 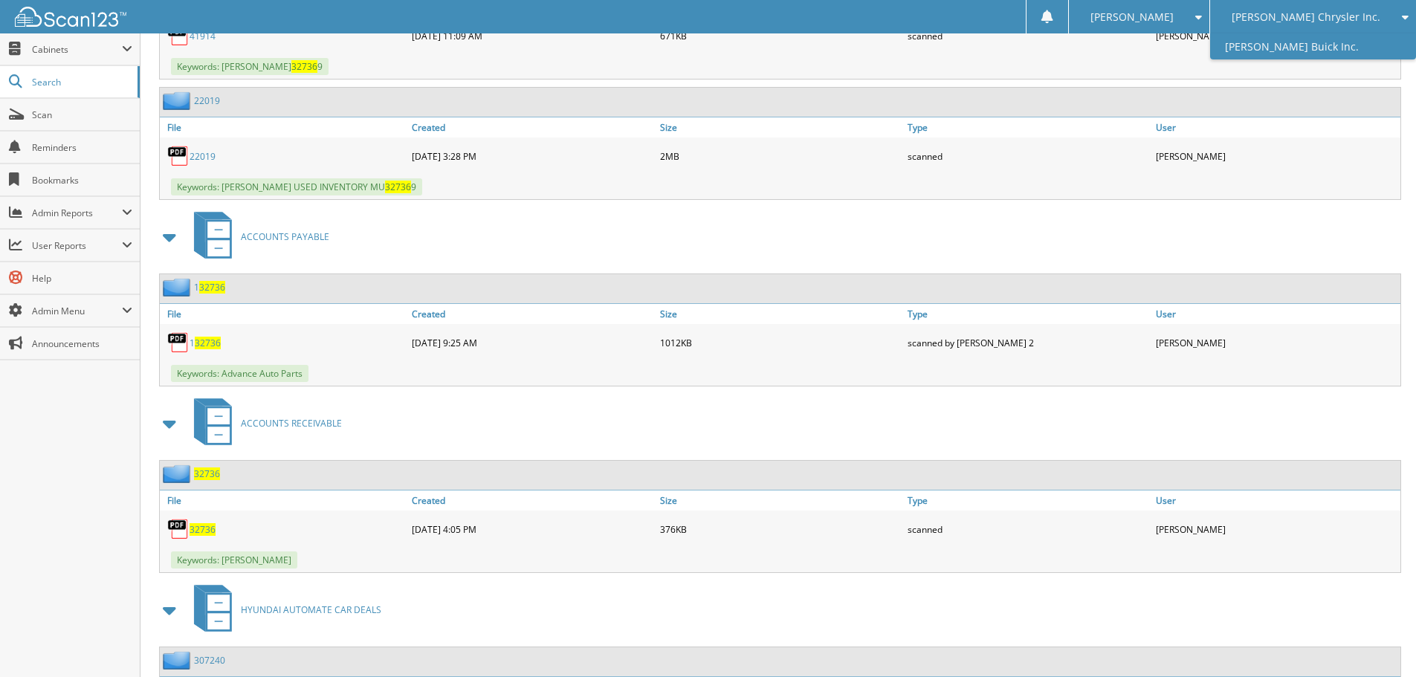 I want to click on span: Admin Reports, so click(x=77, y=213).